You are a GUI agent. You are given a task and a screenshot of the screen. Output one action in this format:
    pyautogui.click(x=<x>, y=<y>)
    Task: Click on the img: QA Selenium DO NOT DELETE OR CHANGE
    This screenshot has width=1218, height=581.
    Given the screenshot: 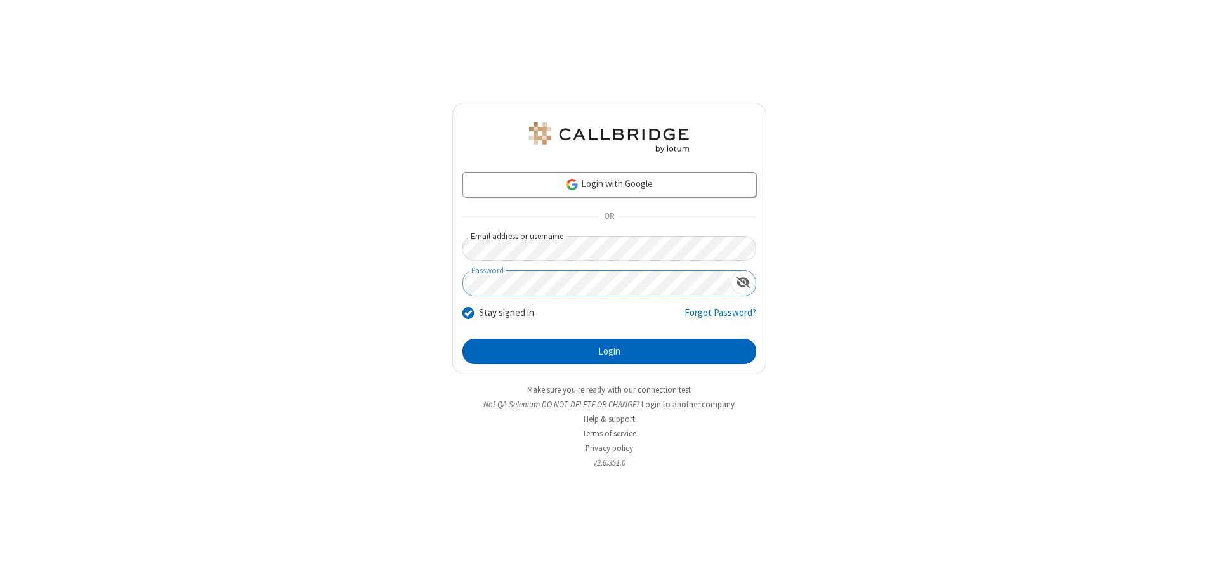 What is the action you would take?
    pyautogui.click(x=609, y=138)
    